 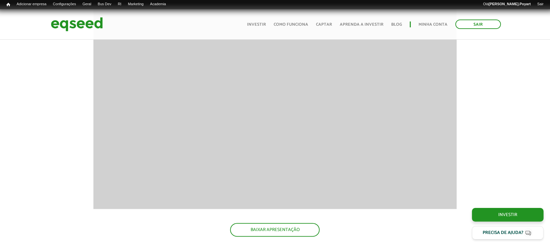 I want to click on a: Blog, so click(x=397, y=24).